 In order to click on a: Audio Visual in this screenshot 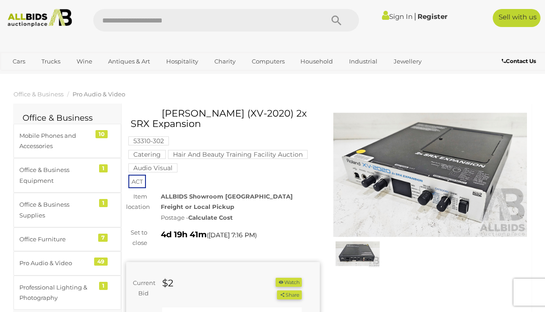, I will do `click(153, 168)`.